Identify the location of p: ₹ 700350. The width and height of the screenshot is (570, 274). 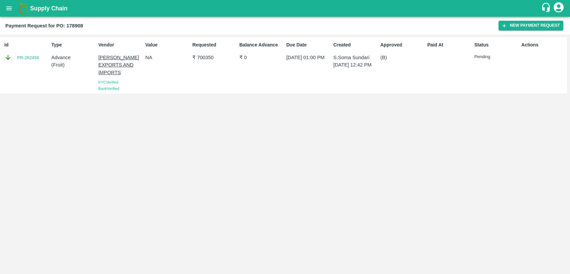
(214, 57).